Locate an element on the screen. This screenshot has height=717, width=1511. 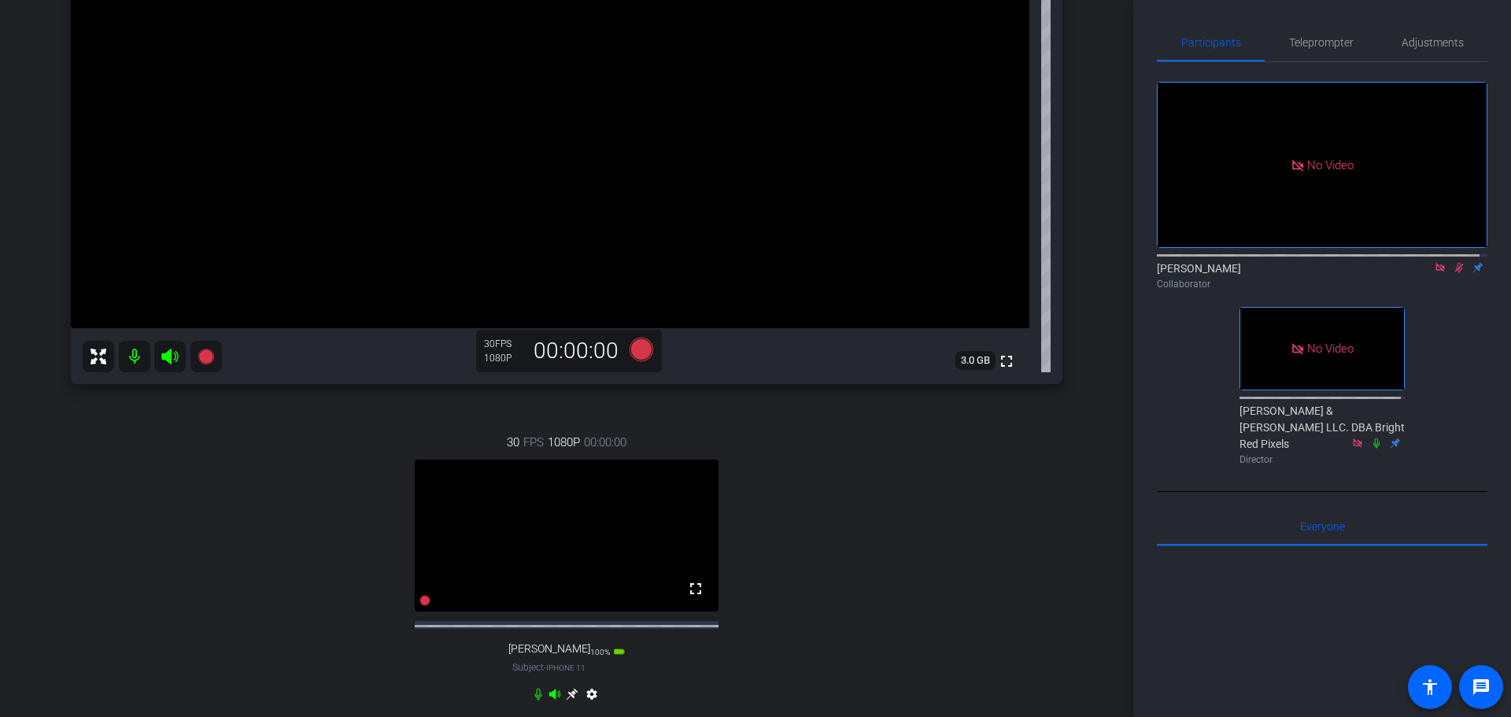
span: 3.0 GB is located at coordinates (975, 360).